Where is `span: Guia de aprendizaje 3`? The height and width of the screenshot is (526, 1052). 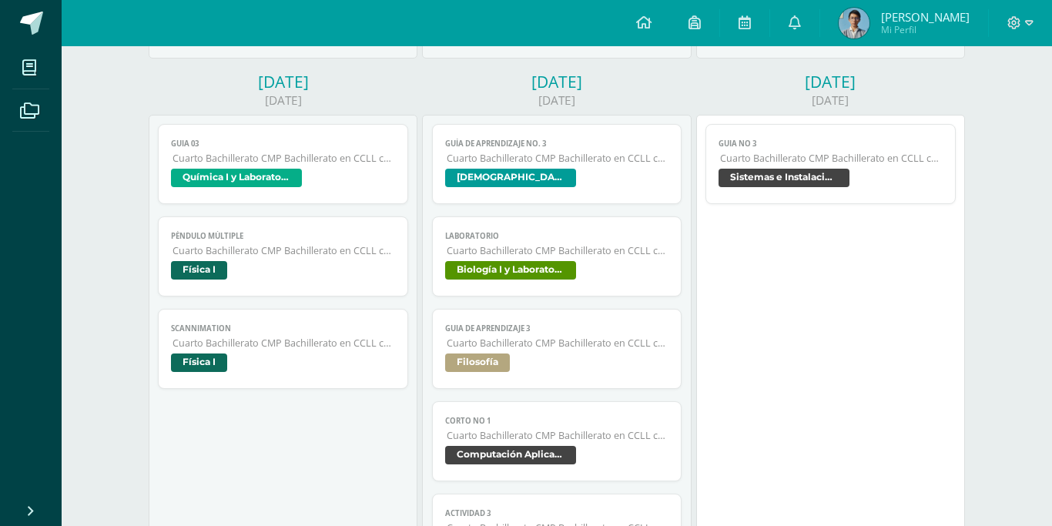 span: Guia de aprendizaje 3 is located at coordinates (557, 328).